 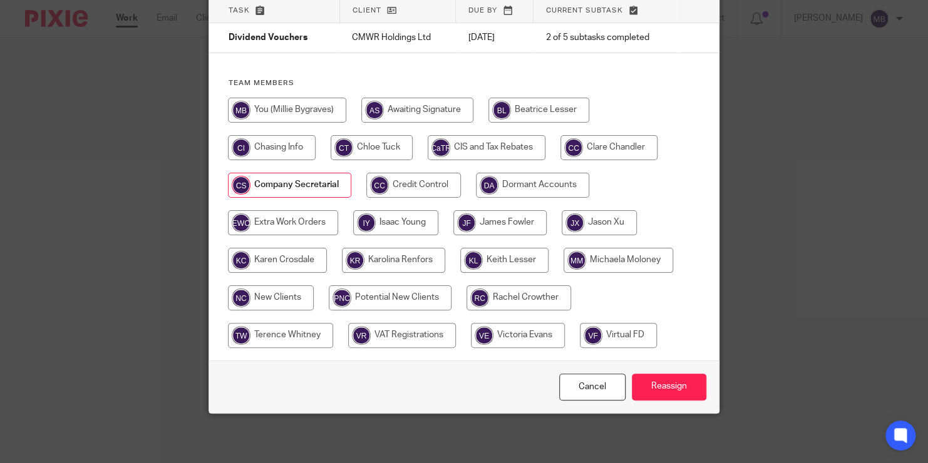 I want to click on a: Close this dialog window, so click(x=592, y=387).